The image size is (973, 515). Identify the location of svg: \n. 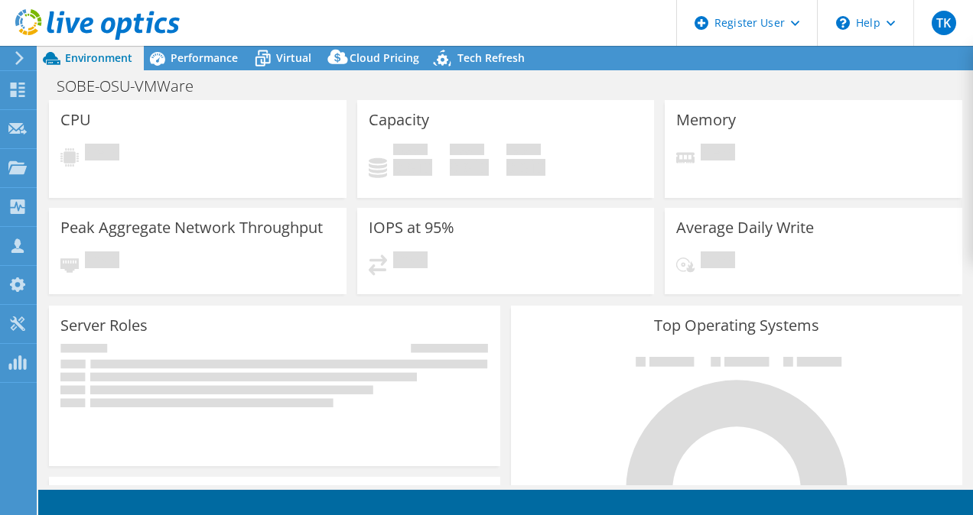
(843, 23).